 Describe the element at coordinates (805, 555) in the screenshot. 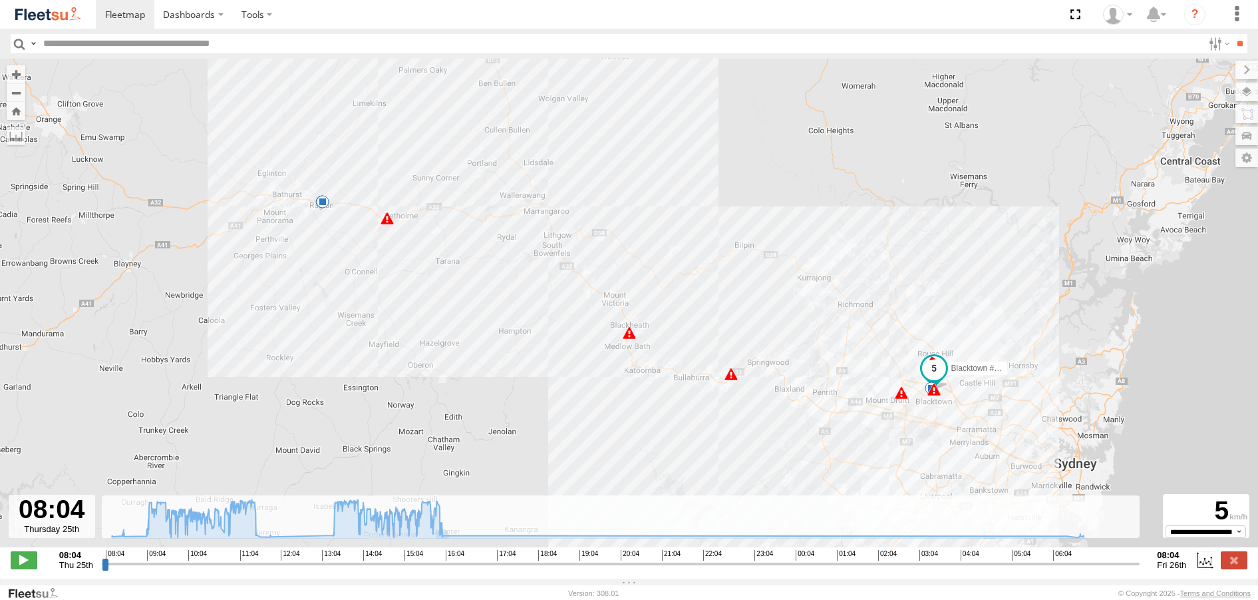

I see `span: 00:04` at that location.